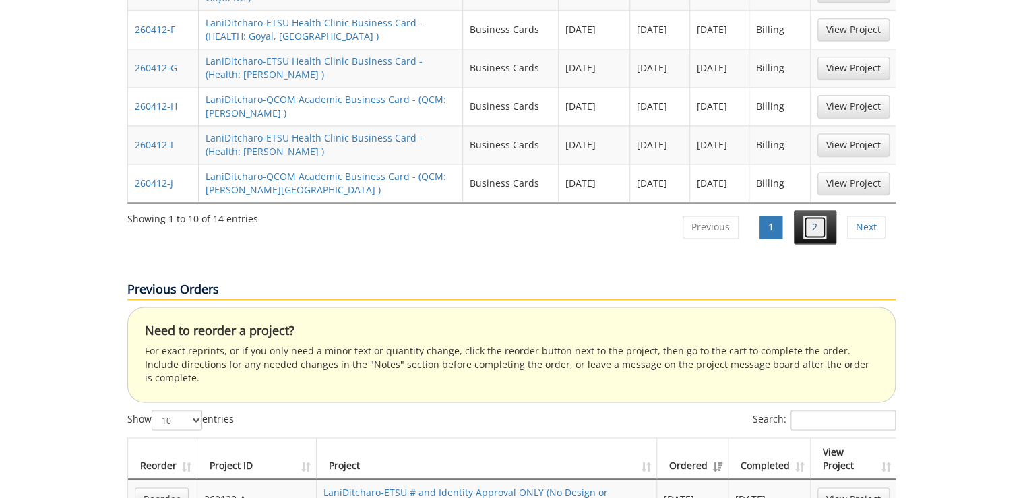  Describe the element at coordinates (866, 227) in the screenshot. I see `a: Next` at that location.